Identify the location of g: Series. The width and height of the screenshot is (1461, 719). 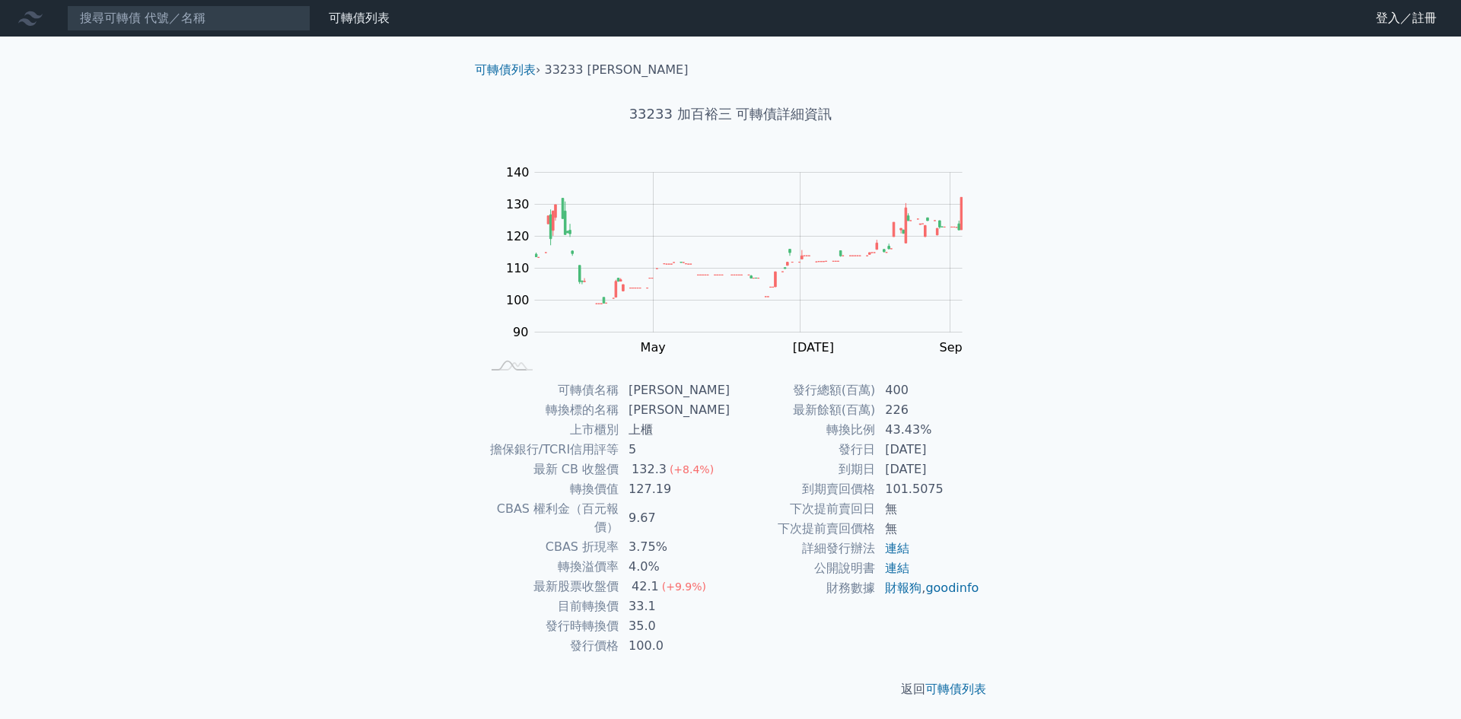
(748, 250).